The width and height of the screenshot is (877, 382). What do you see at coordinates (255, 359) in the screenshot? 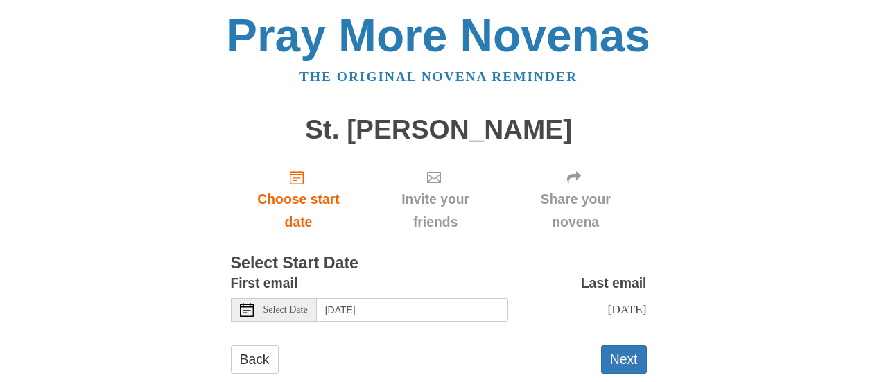
I see `a: Back` at bounding box center [255, 359].